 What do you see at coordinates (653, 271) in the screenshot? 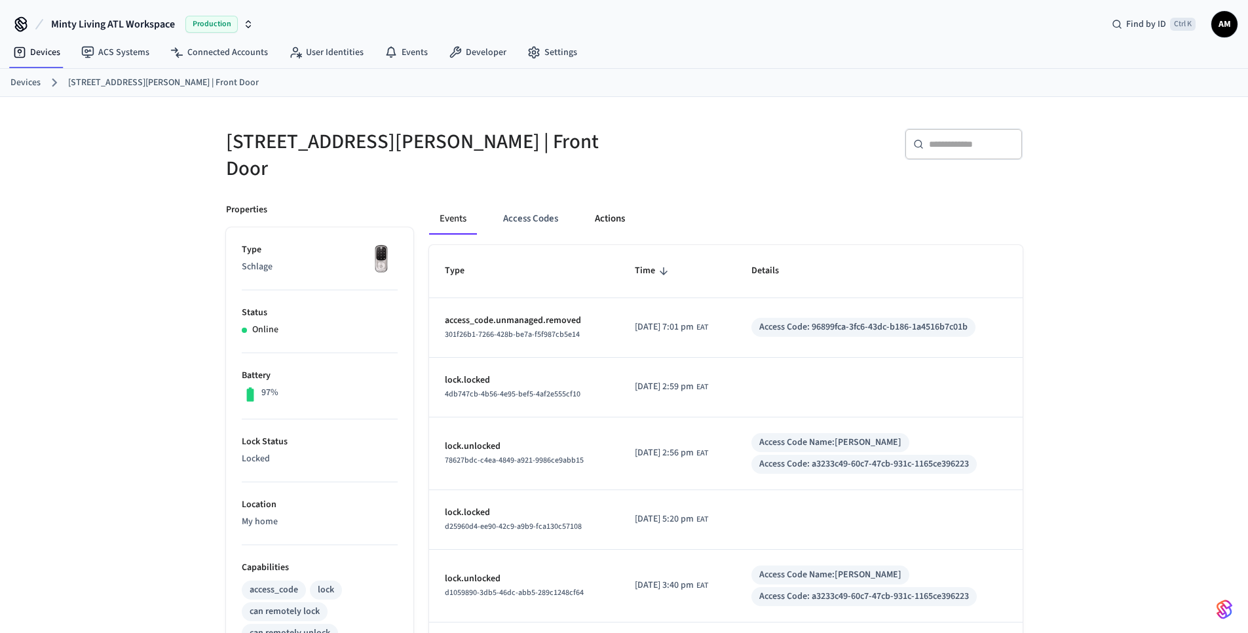
I see `span: Time` at bounding box center [653, 271].